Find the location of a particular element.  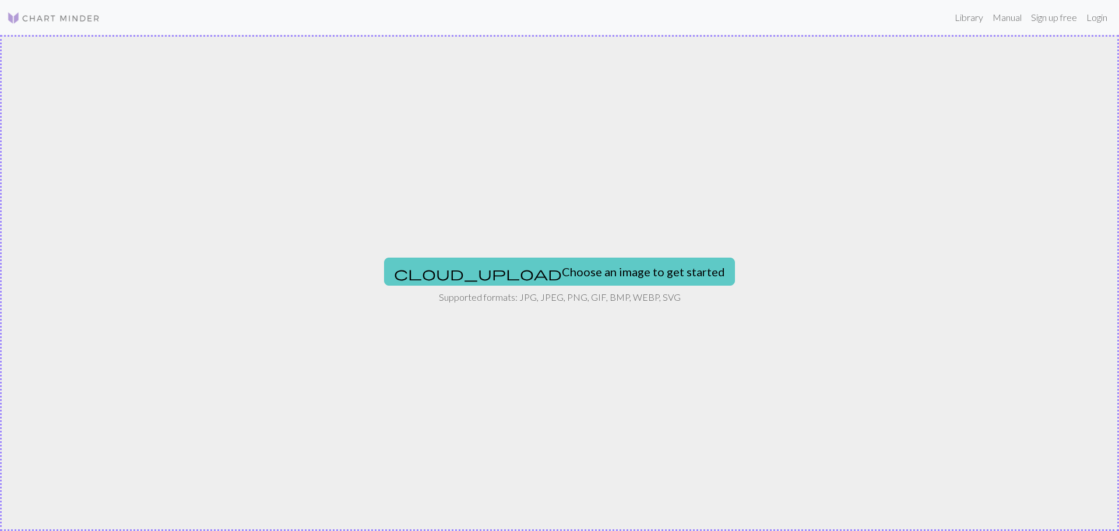

a: Login is located at coordinates (1097, 17).